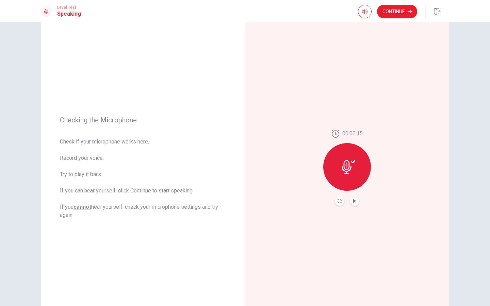 The height and width of the screenshot is (306, 490). I want to click on button: Record Again, so click(340, 201).